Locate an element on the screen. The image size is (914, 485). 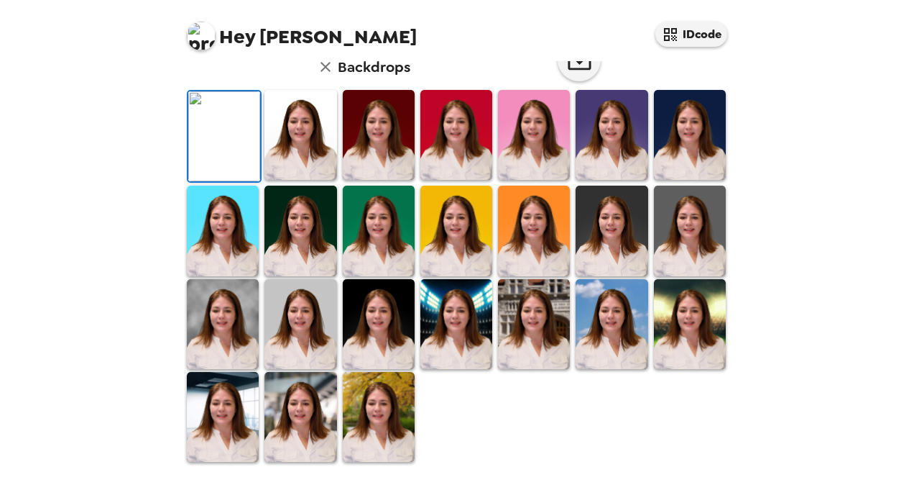
h6: Backdrops is located at coordinates (374, 67).